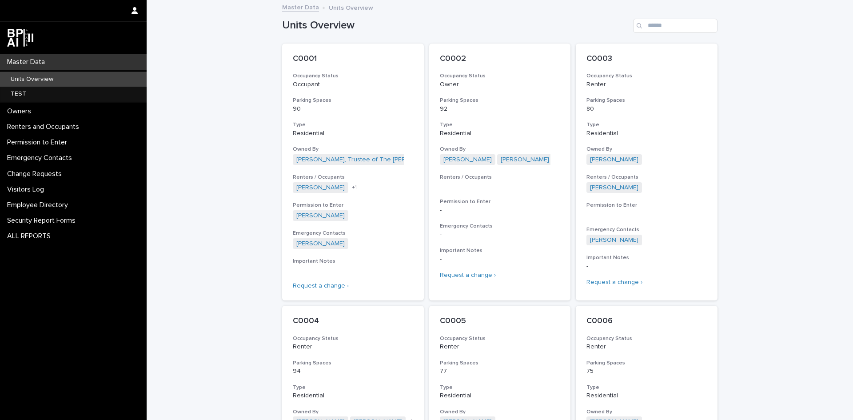 This screenshot has height=420, width=853. I want to click on p: C0003, so click(646, 59).